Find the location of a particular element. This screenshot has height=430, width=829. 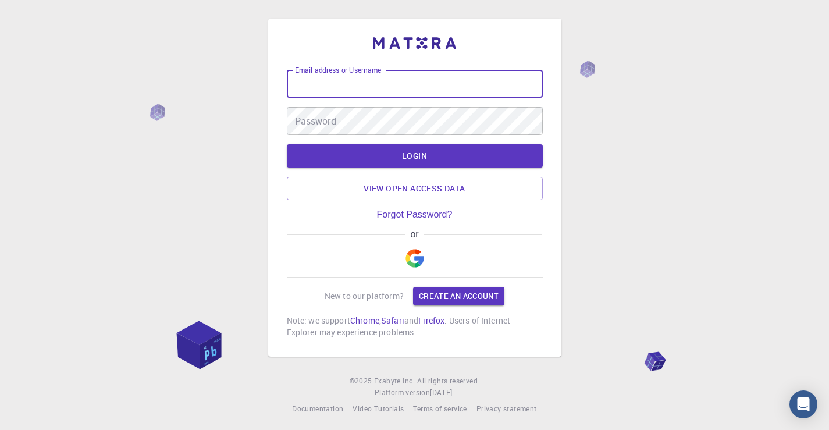

span: Video Tutorials is located at coordinates (378, 408).